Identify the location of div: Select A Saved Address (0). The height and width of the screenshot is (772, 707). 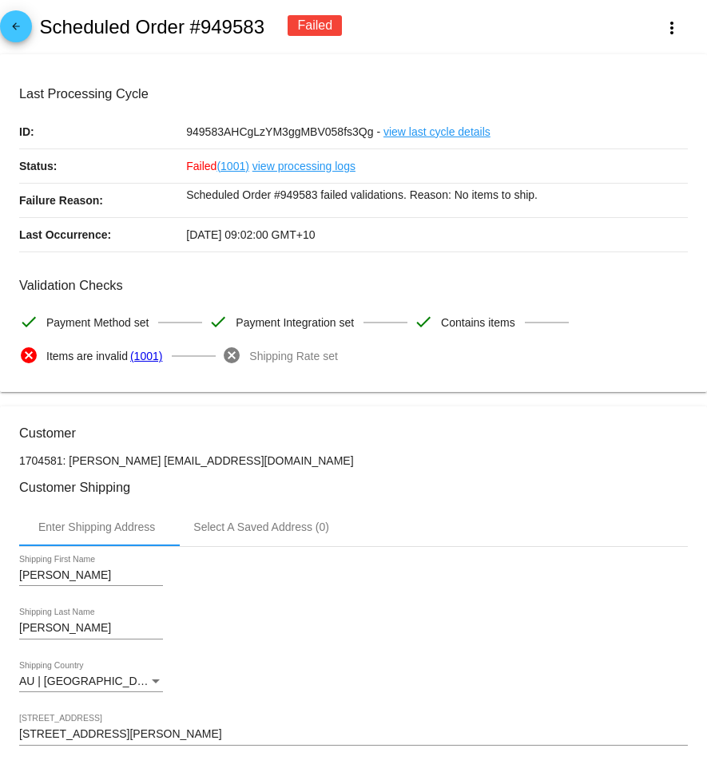
(261, 527).